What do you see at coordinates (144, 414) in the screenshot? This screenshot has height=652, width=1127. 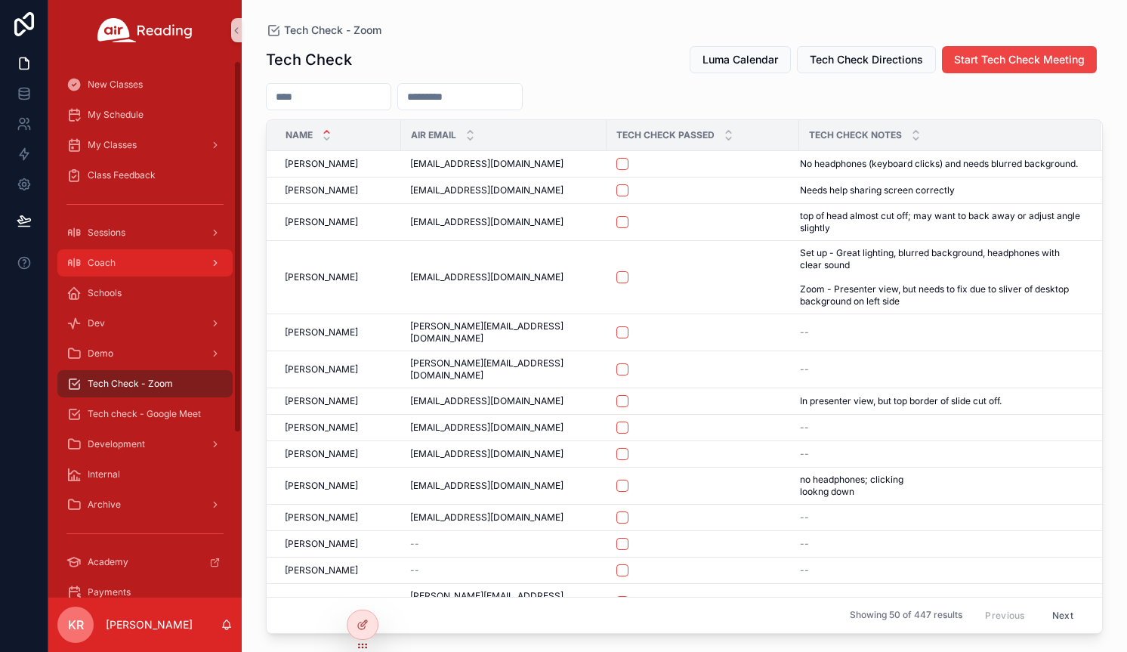 I see `span: Tech check - Google Meet` at bounding box center [144, 414].